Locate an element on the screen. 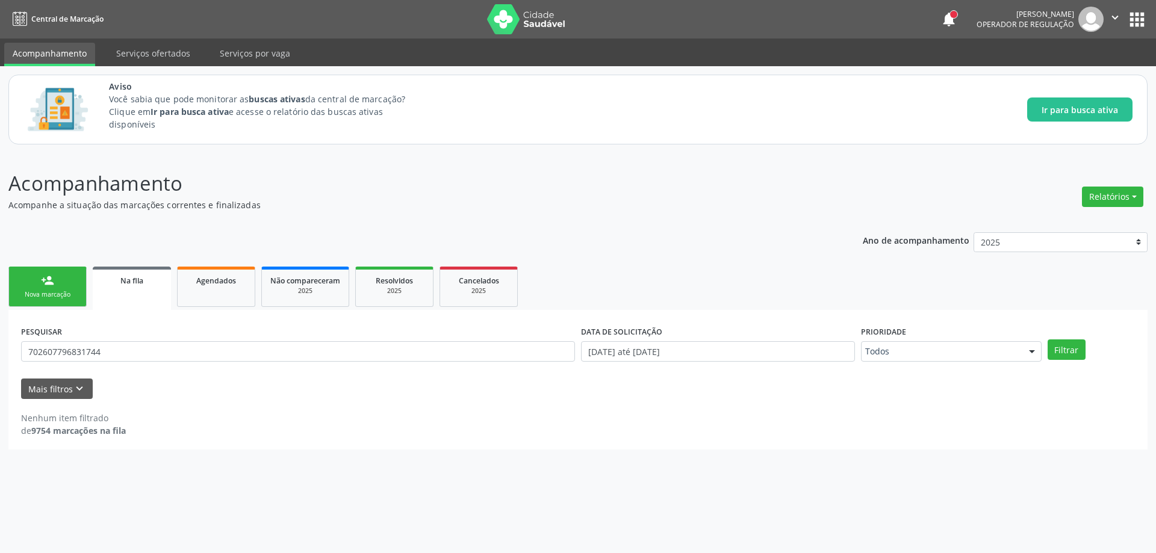 The width and height of the screenshot is (1156, 553). button: Filtrar is located at coordinates (1066, 350).